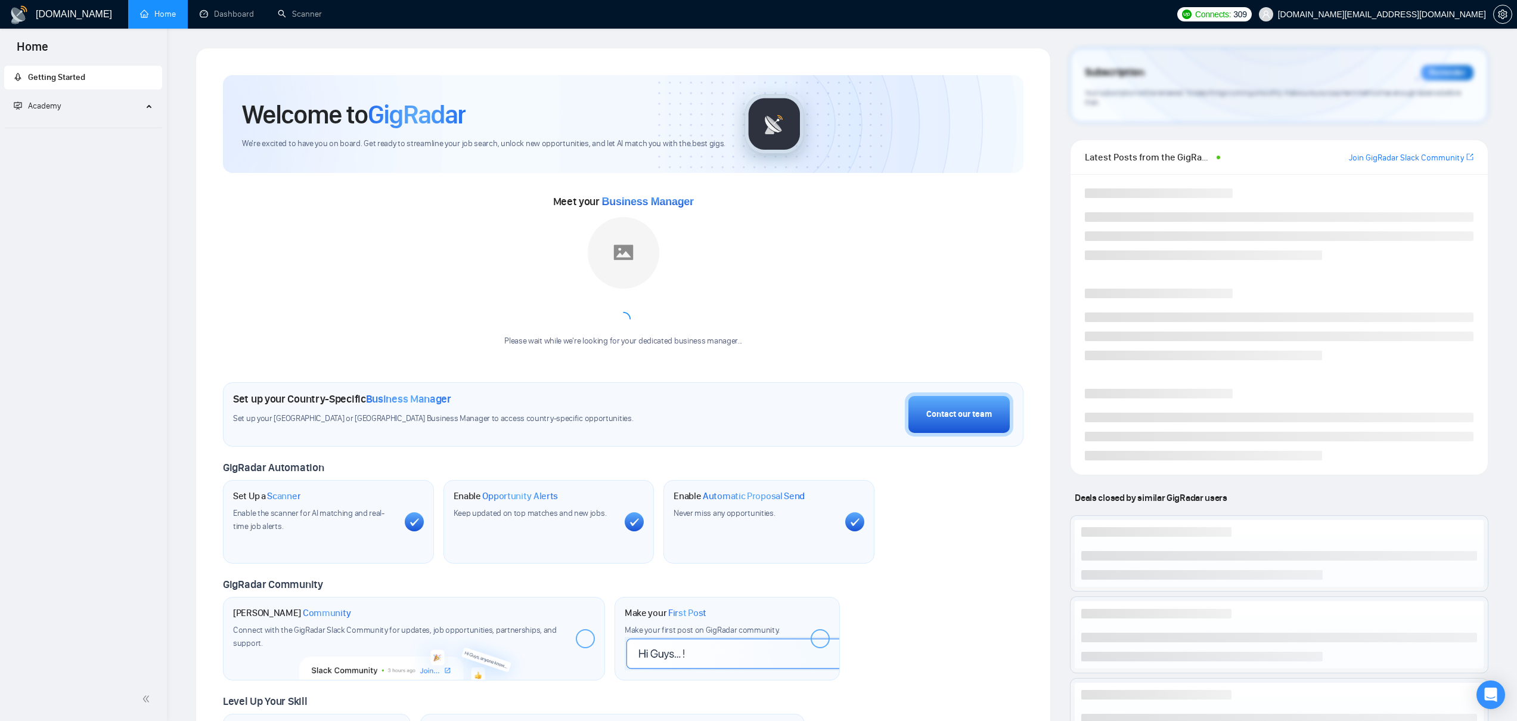 Image resolution: width=1517 pixels, height=721 pixels. What do you see at coordinates (724, 513) in the screenshot?
I see `span: Never miss any opportunities.` at bounding box center [724, 513].